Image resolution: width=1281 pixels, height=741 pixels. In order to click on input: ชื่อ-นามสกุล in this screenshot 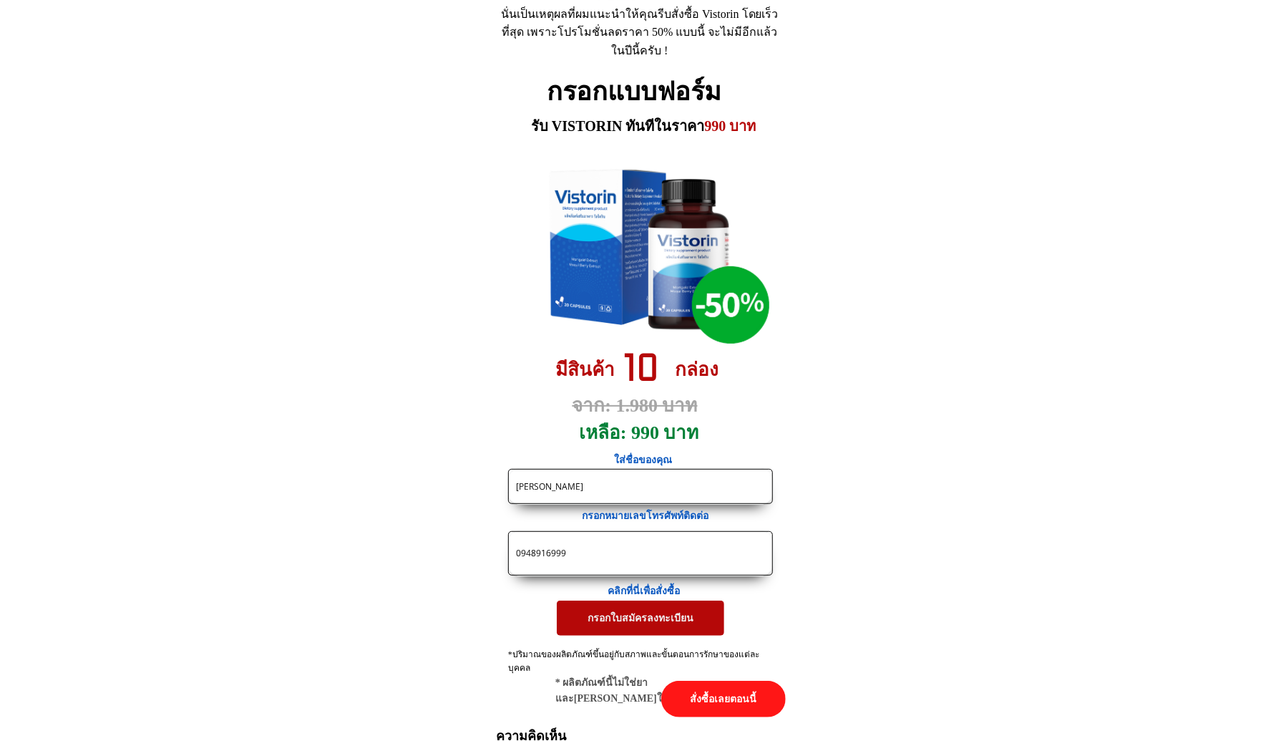, I will do `click(640, 486)`.